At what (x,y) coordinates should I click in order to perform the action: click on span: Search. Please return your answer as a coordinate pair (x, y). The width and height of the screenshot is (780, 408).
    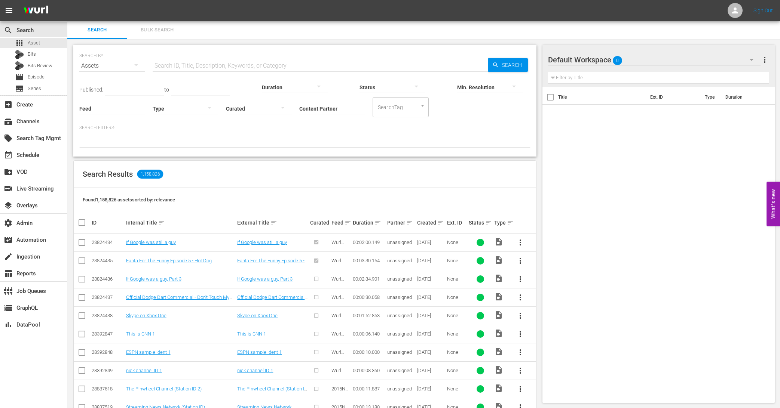
    Looking at the image, I should click on (513, 65).